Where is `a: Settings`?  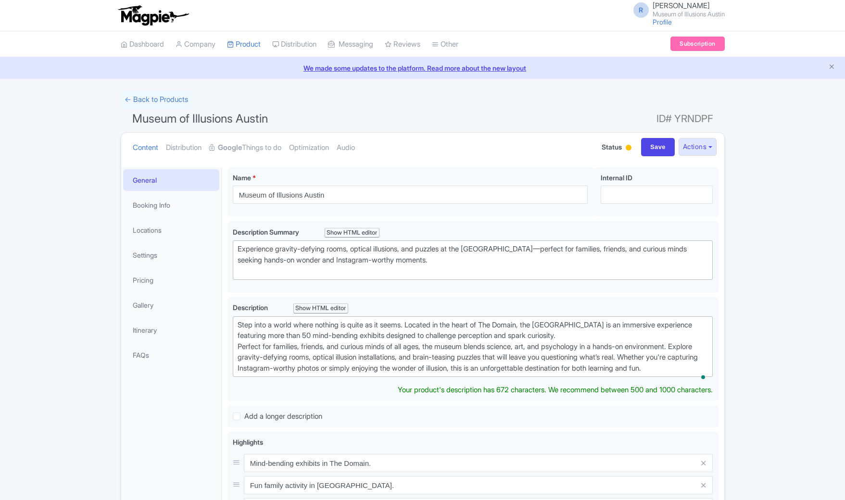
a: Settings is located at coordinates (171, 255).